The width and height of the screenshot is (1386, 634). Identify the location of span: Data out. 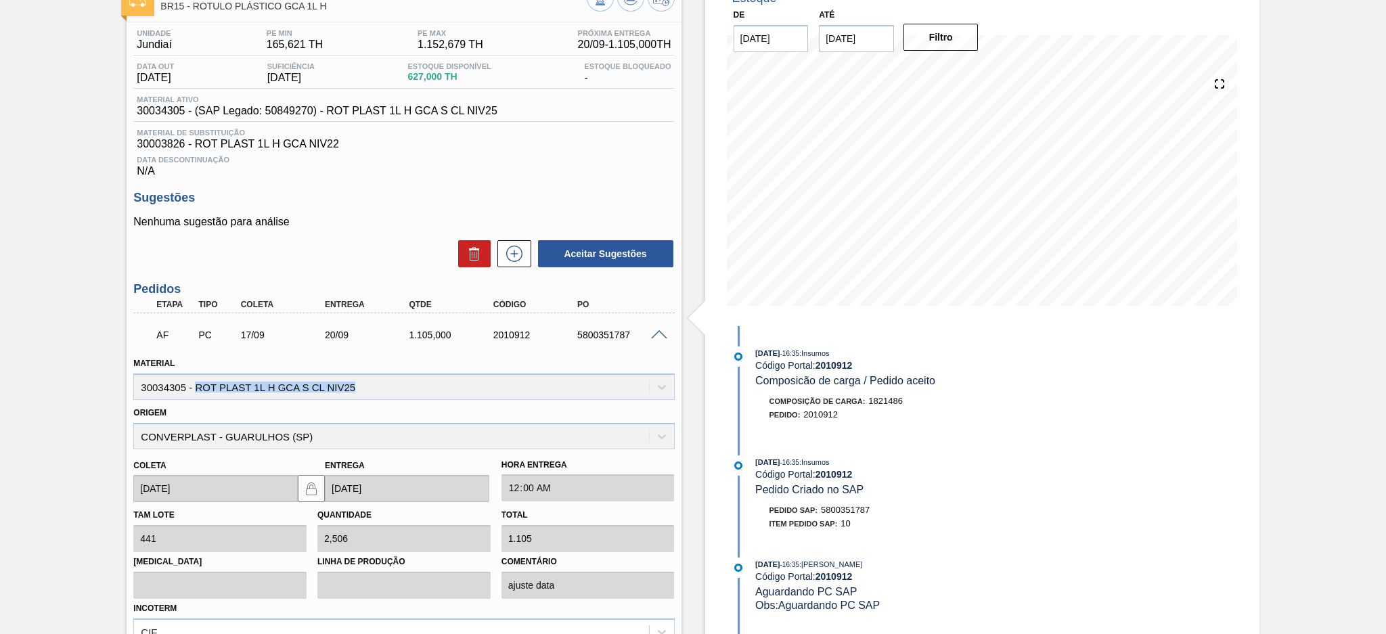
(155, 66).